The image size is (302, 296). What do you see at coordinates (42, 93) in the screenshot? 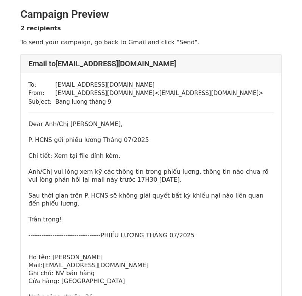
I see `td: From:` at bounding box center [42, 93].